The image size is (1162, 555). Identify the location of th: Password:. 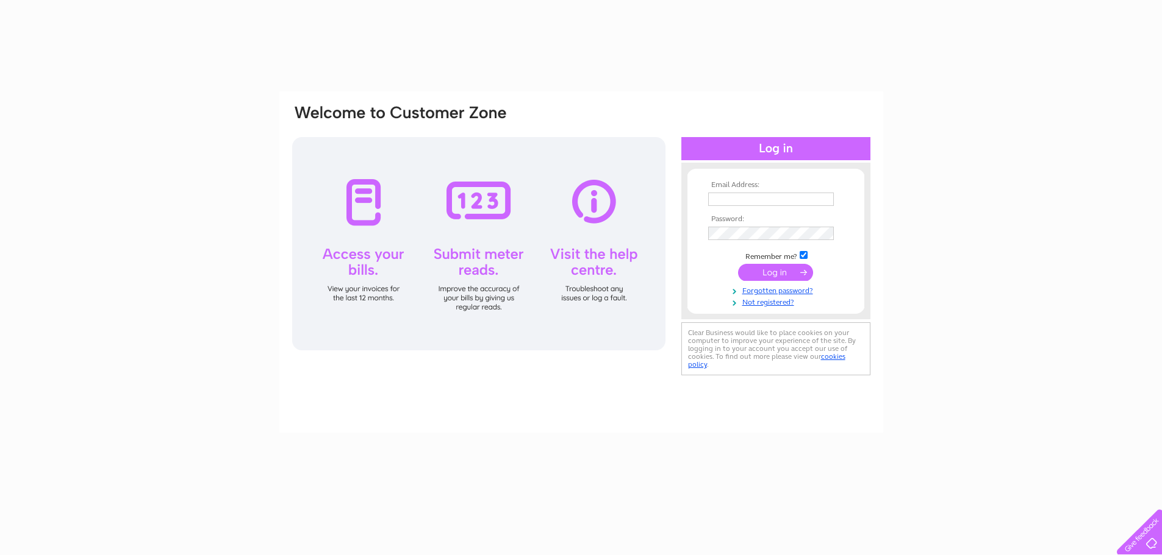
(776, 220).